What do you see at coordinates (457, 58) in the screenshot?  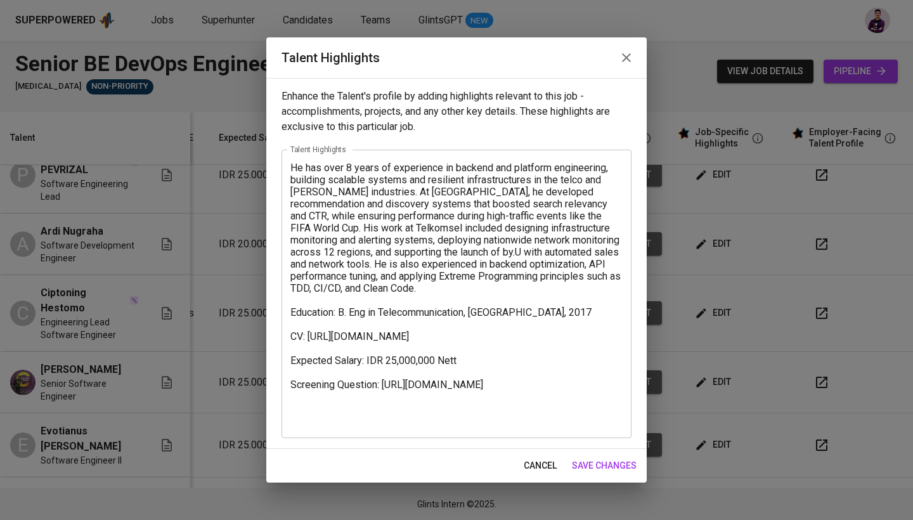 I see `h2: Talent Highlights` at bounding box center [457, 58].